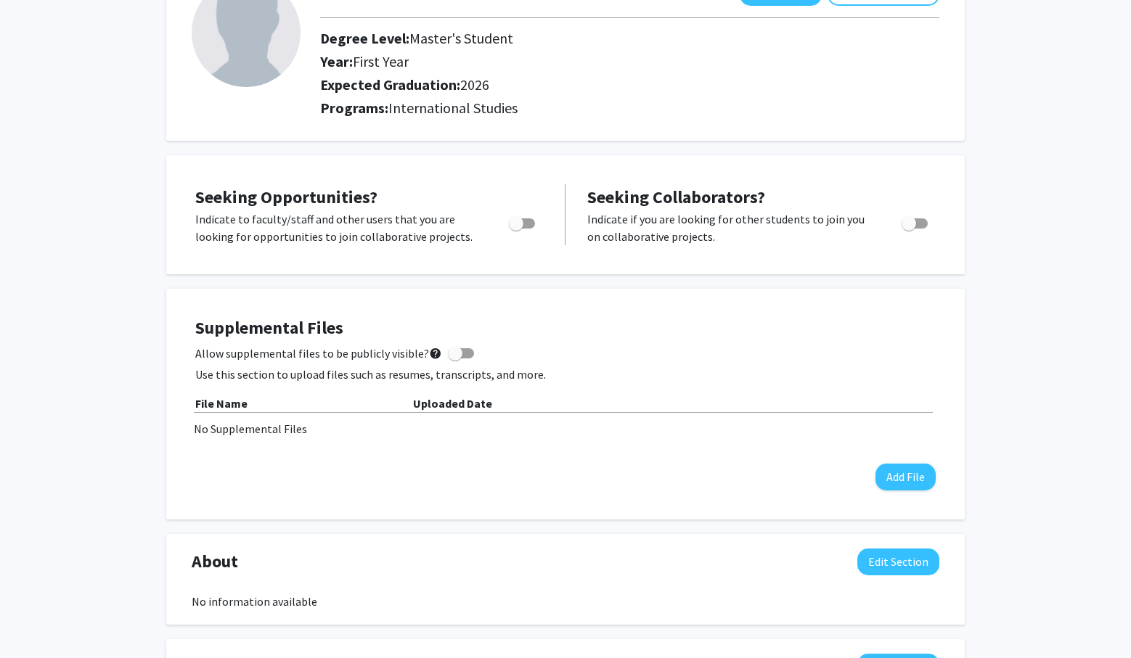 Image resolution: width=1131 pixels, height=658 pixels. I want to click on button: Edit About, so click(898, 562).